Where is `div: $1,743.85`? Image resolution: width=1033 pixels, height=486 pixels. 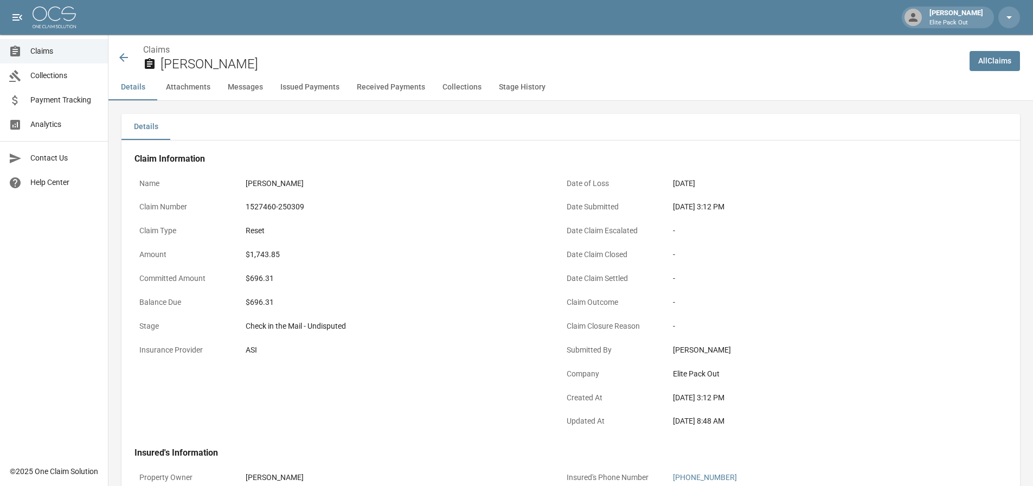
div: $1,743.85 is located at coordinates (395, 254).